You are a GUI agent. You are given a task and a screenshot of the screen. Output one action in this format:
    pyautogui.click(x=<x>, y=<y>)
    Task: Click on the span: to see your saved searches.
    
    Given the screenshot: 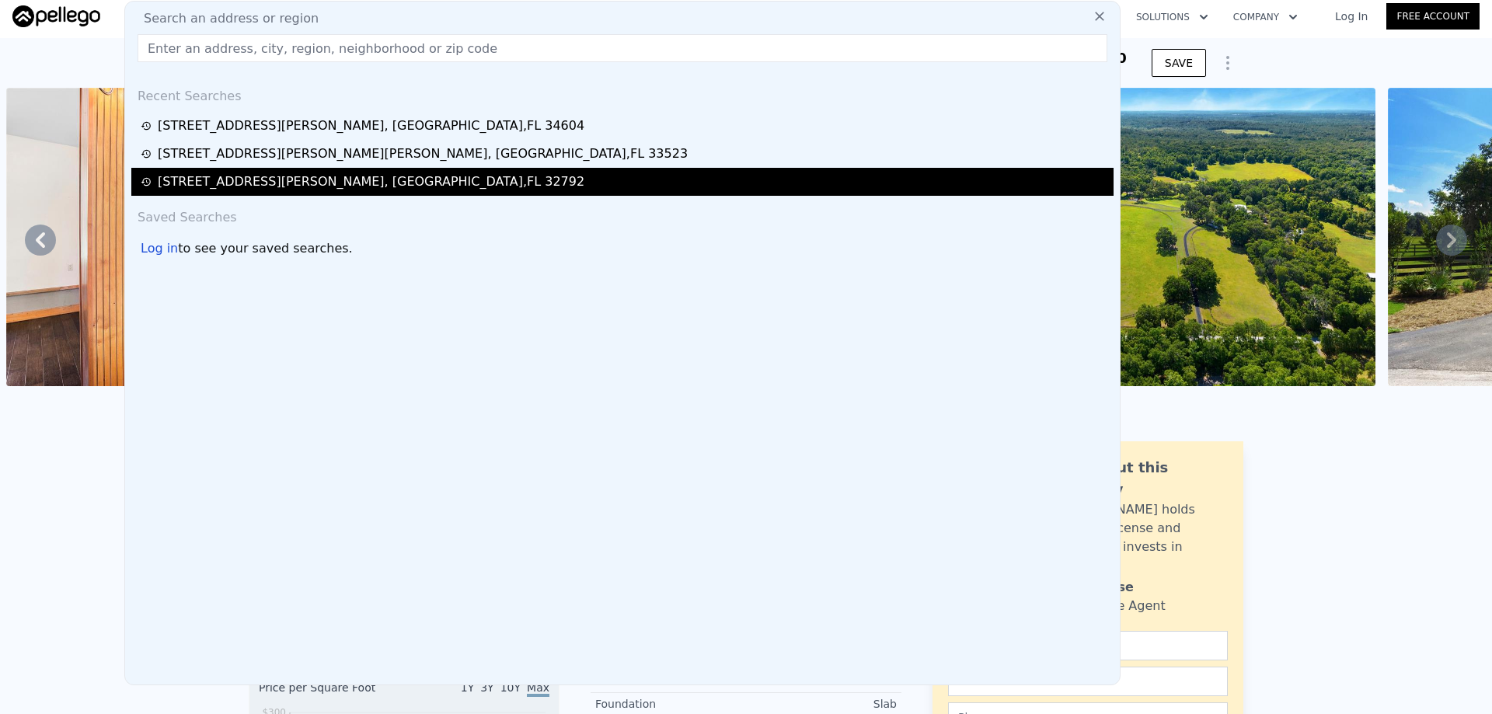 What is the action you would take?
    pyautogui.click(x=265, y=249)
    